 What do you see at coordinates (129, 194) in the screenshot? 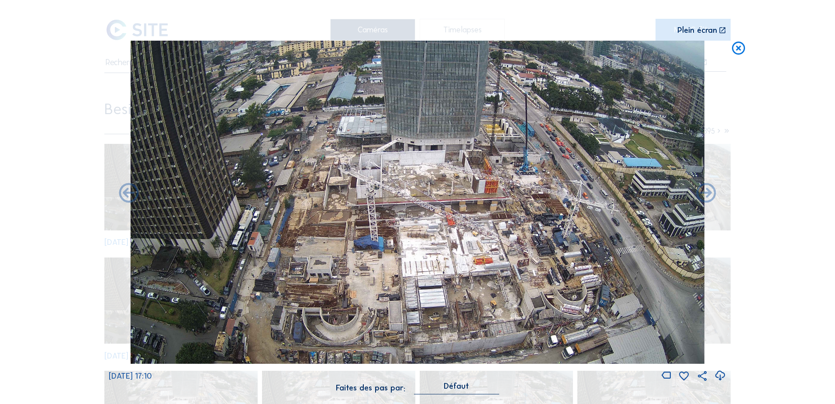
I see `i: Forward` at bounding box center [129, 194].